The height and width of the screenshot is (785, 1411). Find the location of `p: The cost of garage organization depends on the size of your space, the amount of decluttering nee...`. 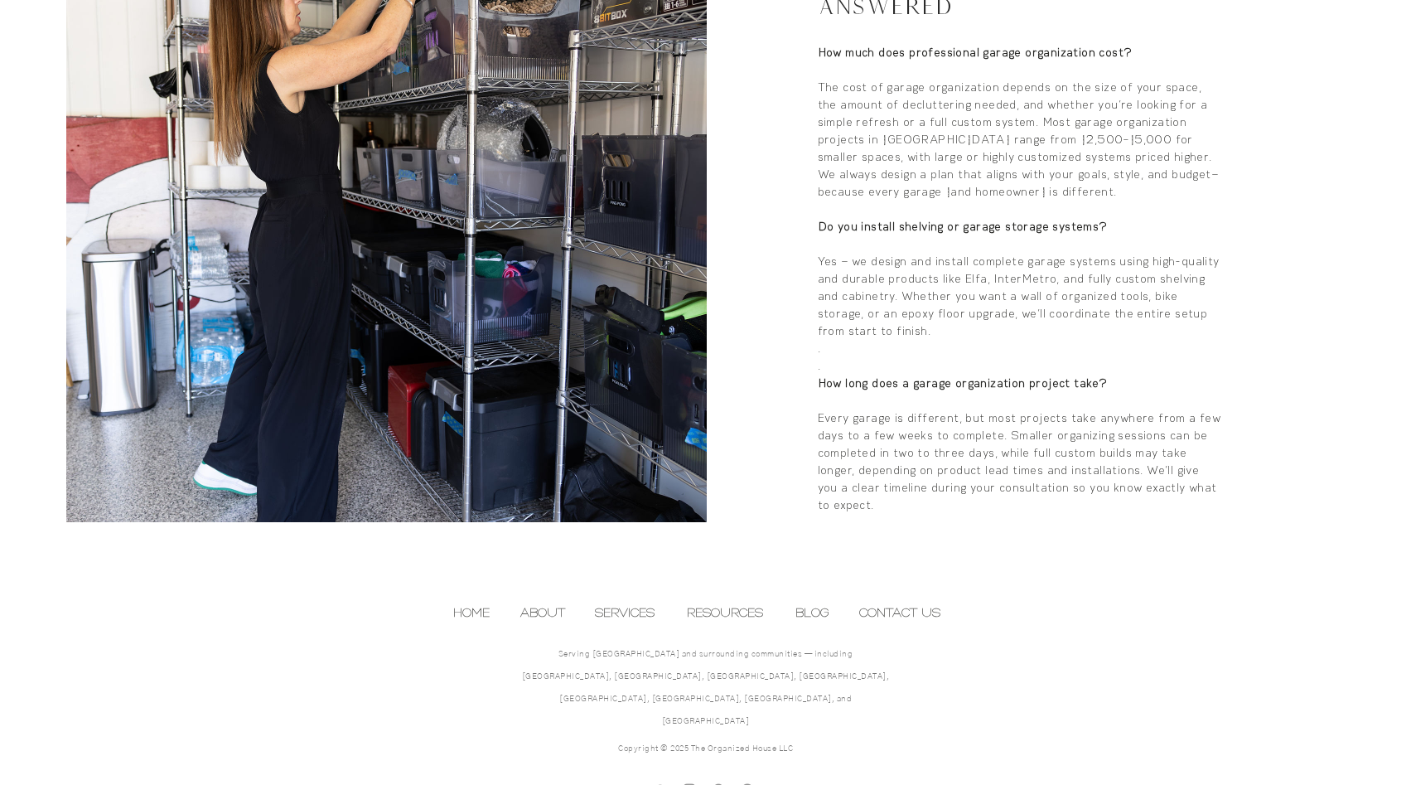

p: The cost of garage organization depends on the size of your space, the amount of decluttering nee... is located at coordinates (1021, 139).